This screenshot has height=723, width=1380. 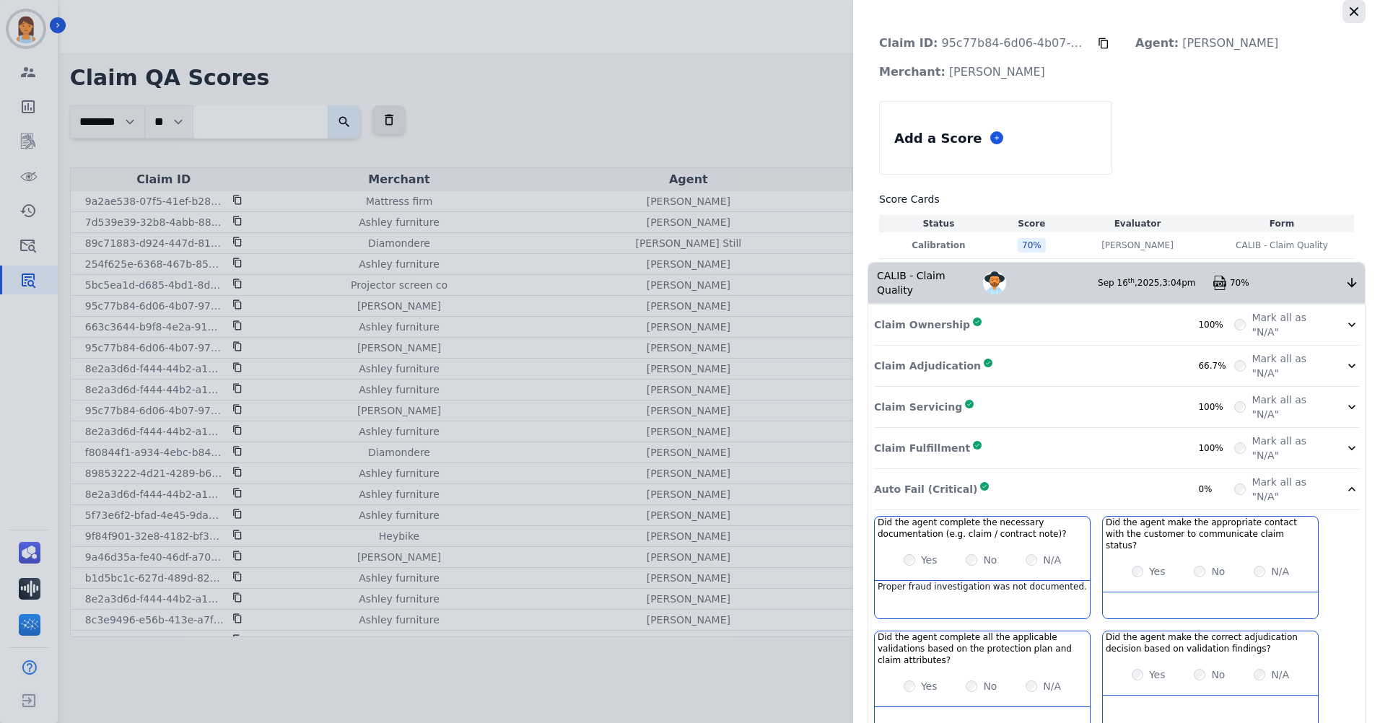 What do you see at coordinates (1282, 245) in the screenshot?
I see `span: CALIB - Claim Quality` at bounding box center [1282, 245].